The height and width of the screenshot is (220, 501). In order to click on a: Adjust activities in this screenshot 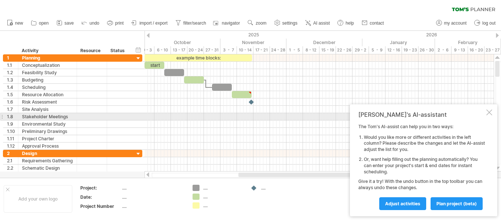, I will do `click(403, 203)`.